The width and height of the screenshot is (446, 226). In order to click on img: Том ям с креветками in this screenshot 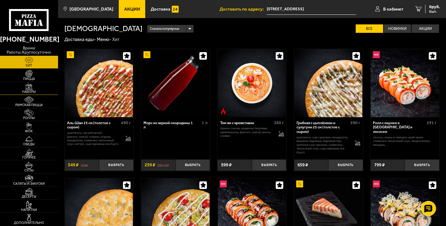, I will do `click(252, 83)`.